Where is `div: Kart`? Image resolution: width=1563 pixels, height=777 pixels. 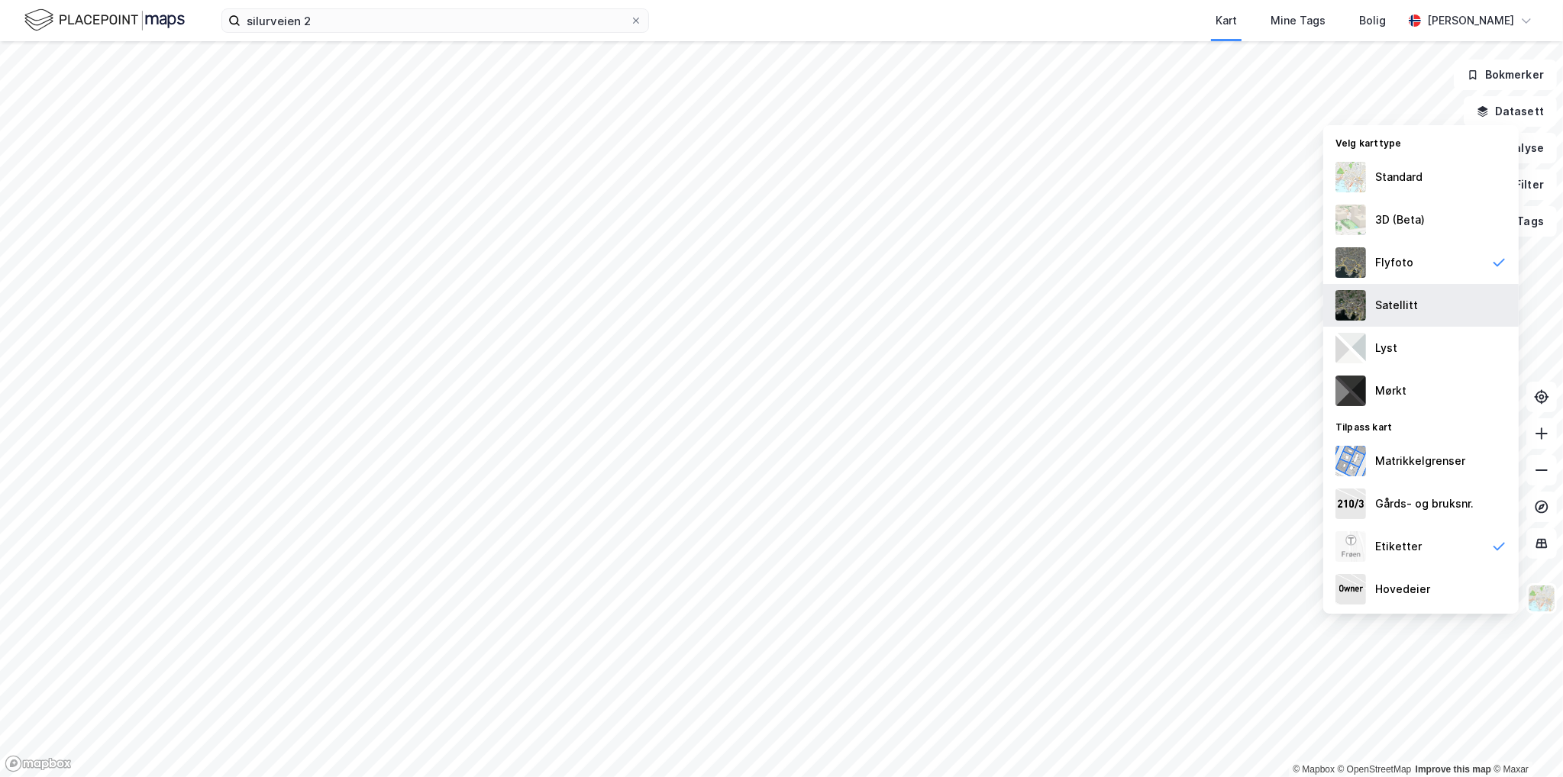
div: Kart is located at coordinates (1226, 21).